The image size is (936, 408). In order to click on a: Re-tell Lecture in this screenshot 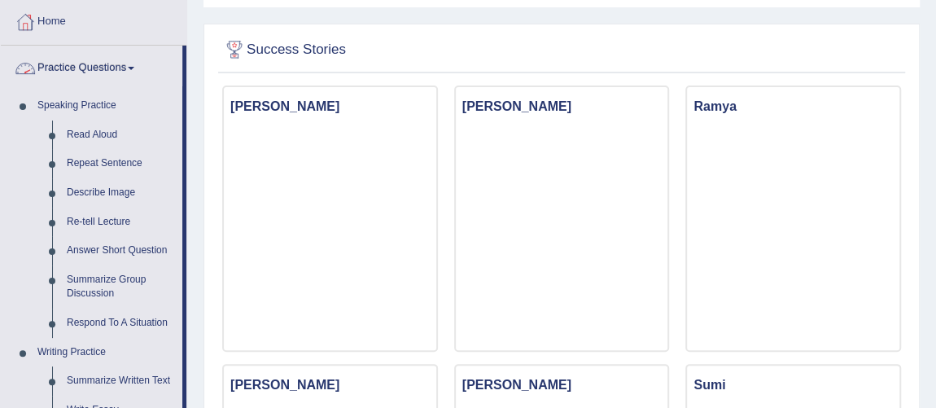, I will do `click(120, 222)`.